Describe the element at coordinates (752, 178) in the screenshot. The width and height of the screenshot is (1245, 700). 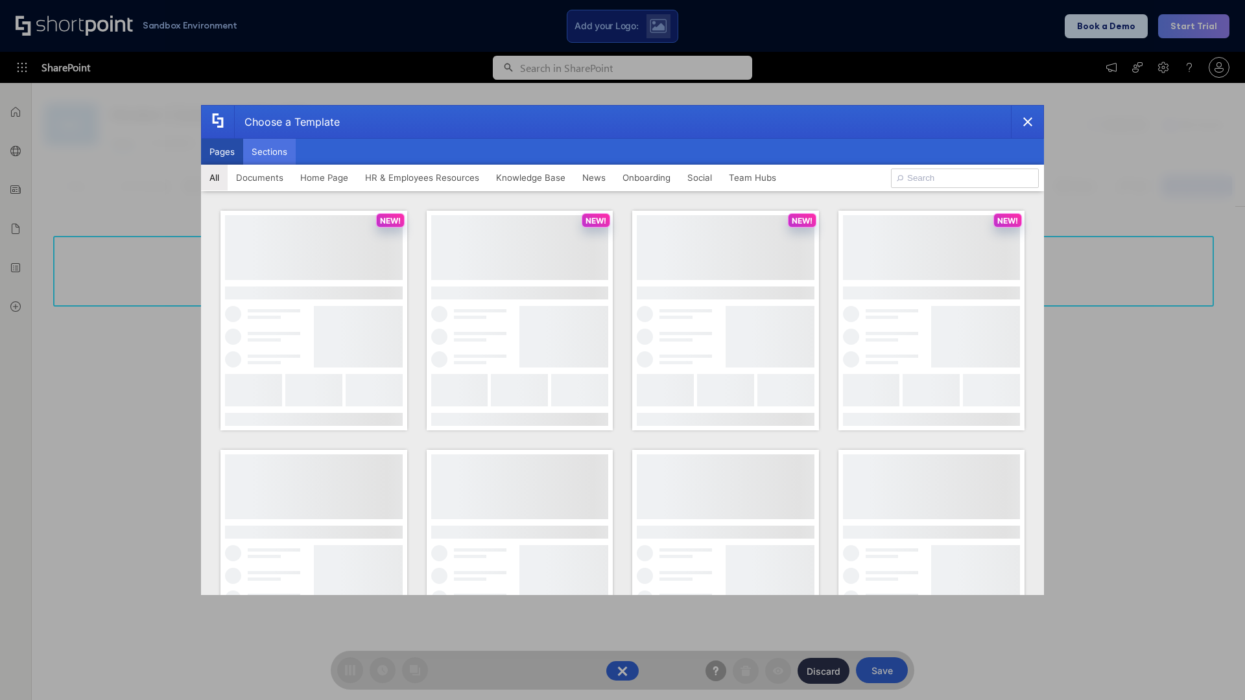
I see `button: Team Hubs` at that location.